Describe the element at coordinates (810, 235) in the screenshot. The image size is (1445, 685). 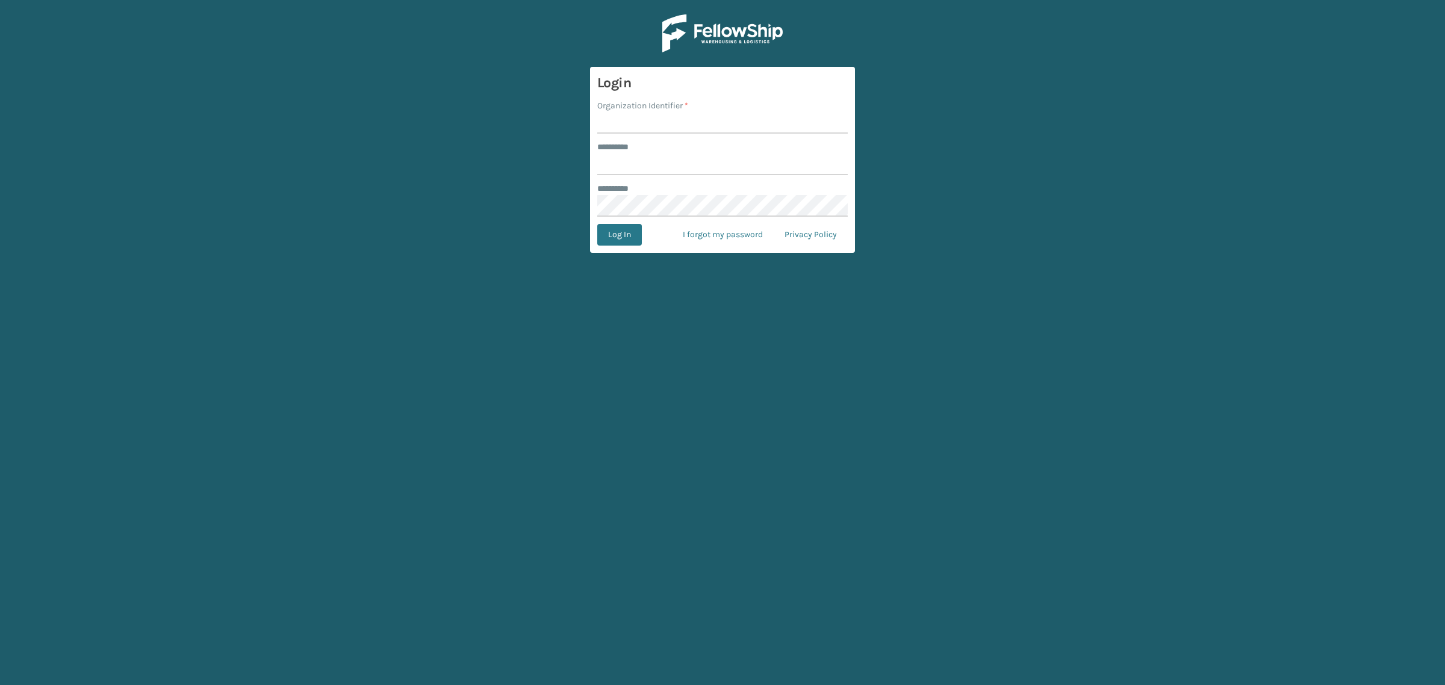
I see `a: Privacy Policy` at that location.